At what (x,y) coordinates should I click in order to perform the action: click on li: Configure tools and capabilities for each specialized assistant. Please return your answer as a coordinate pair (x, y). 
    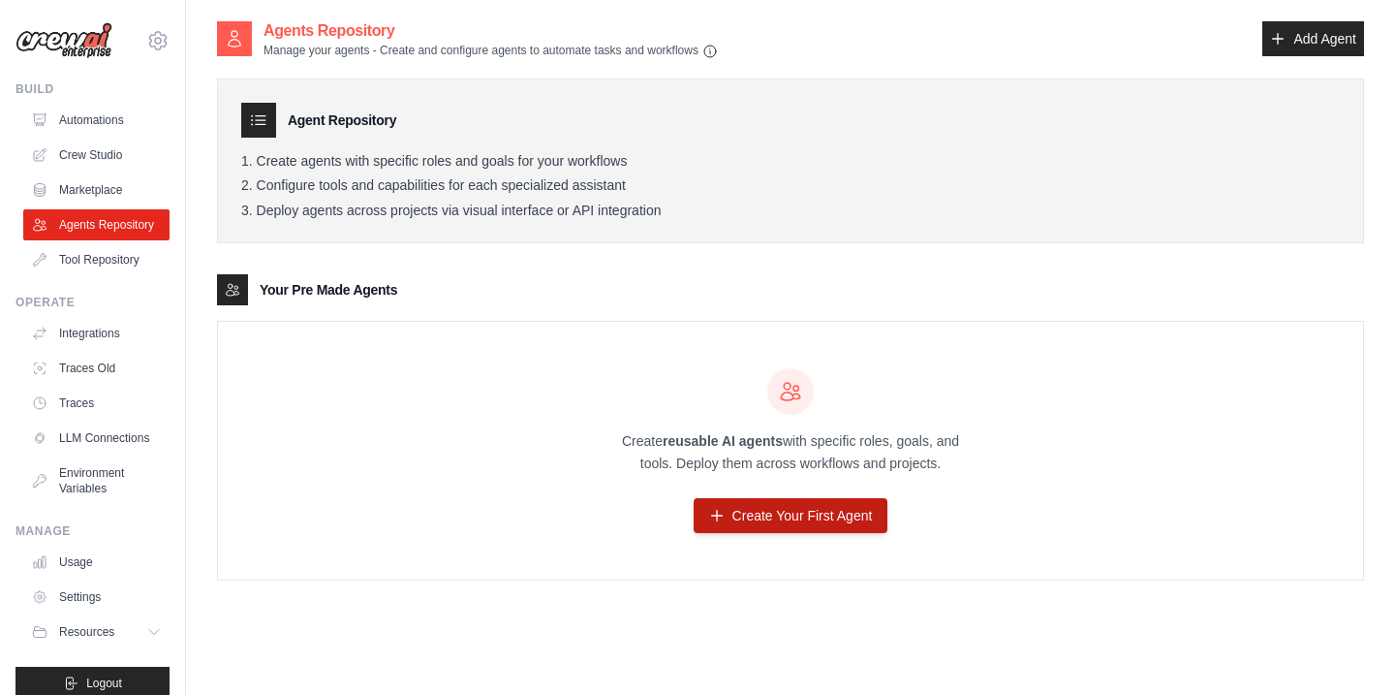
    Looking at the image, I should click on (791, 186).